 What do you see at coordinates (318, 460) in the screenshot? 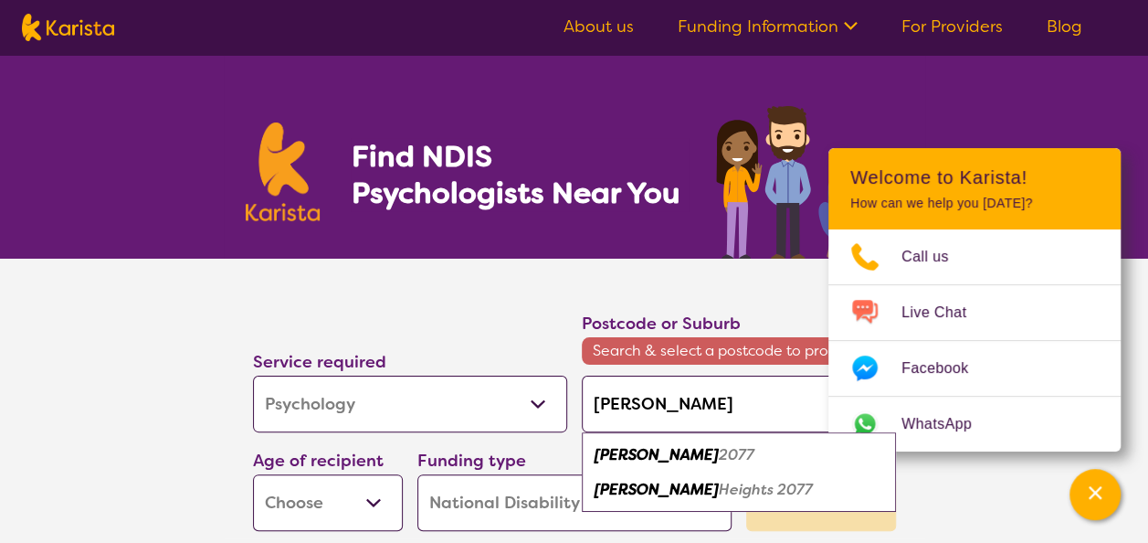
I see `label: Age of recipient` at bounding box center [318, 460].